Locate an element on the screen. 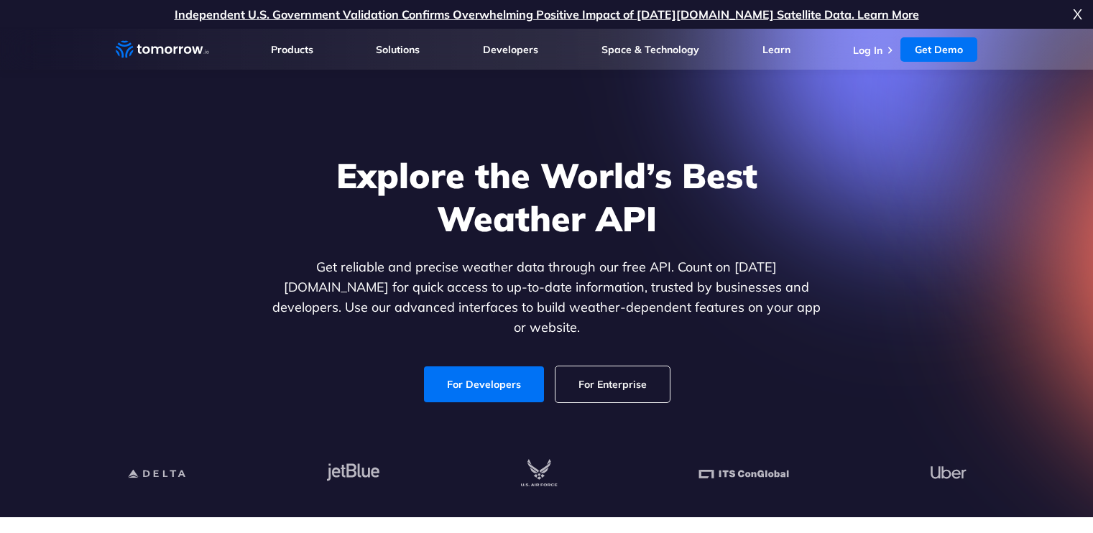 The image size is (1093, 533). a: Learn is located at coordinates (776, 50).